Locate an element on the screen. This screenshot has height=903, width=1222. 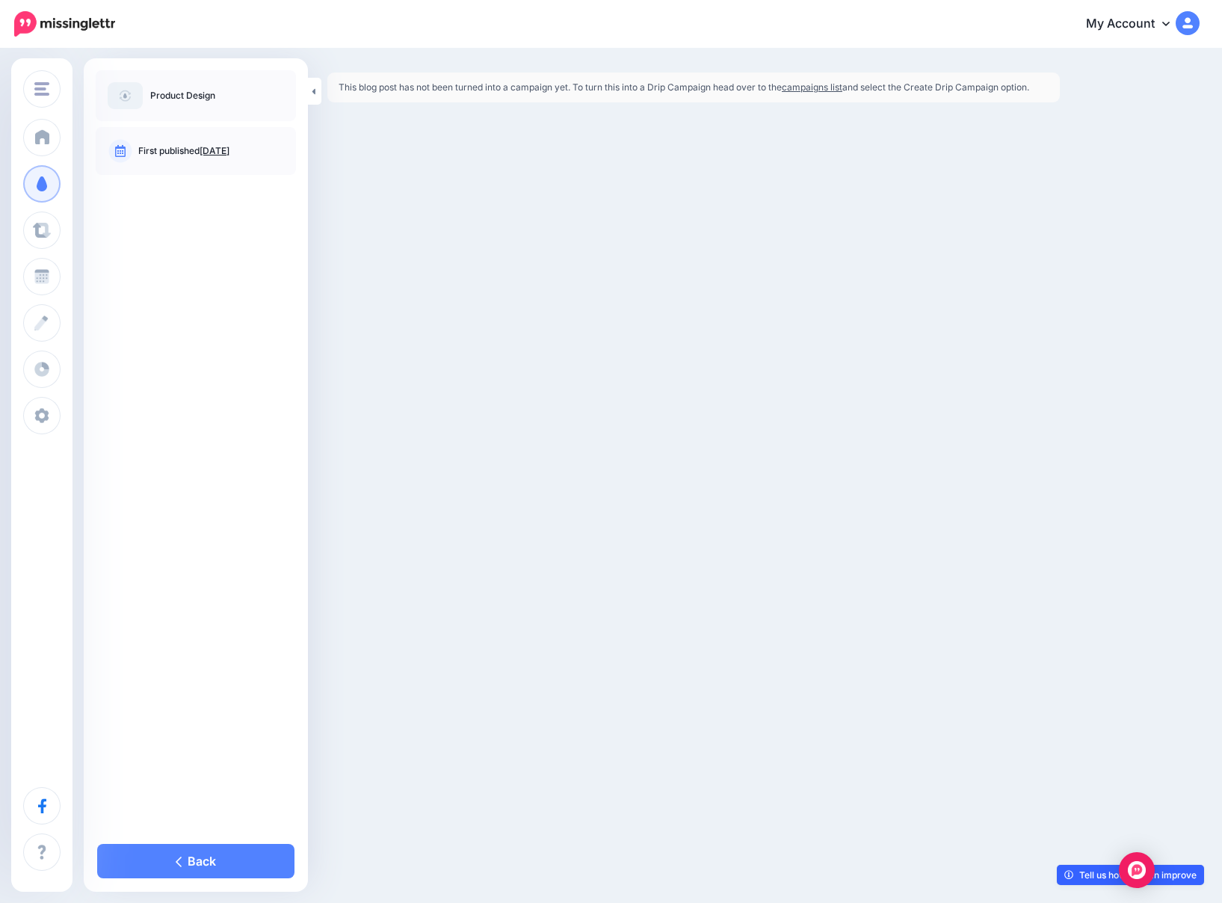
a: campaigns list is located at coordinates (812, 87).